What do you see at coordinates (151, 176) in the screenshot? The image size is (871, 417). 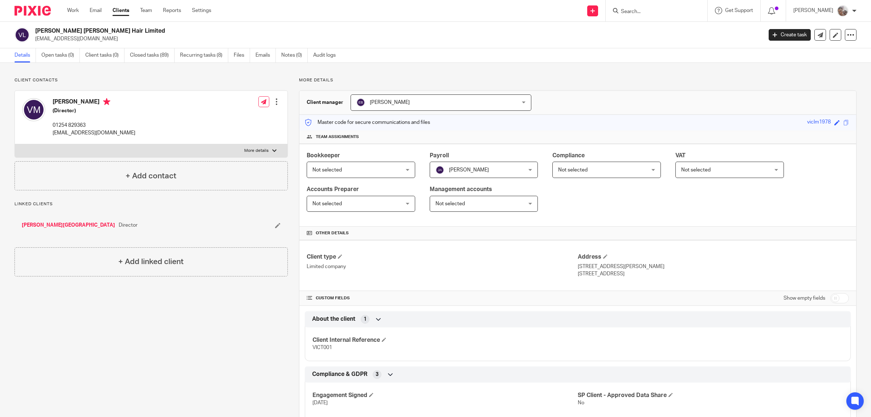 I see `h4: + Add contact` at bounding box center [151, 176].